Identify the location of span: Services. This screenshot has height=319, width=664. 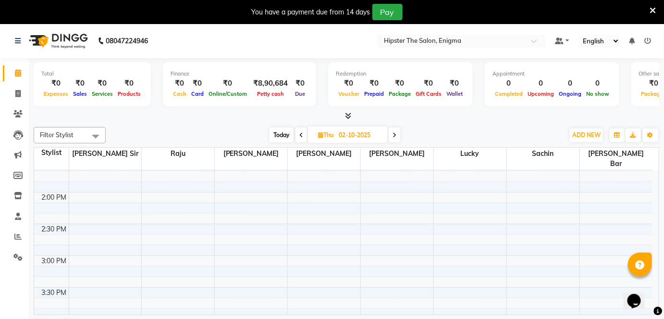
(102, 94).